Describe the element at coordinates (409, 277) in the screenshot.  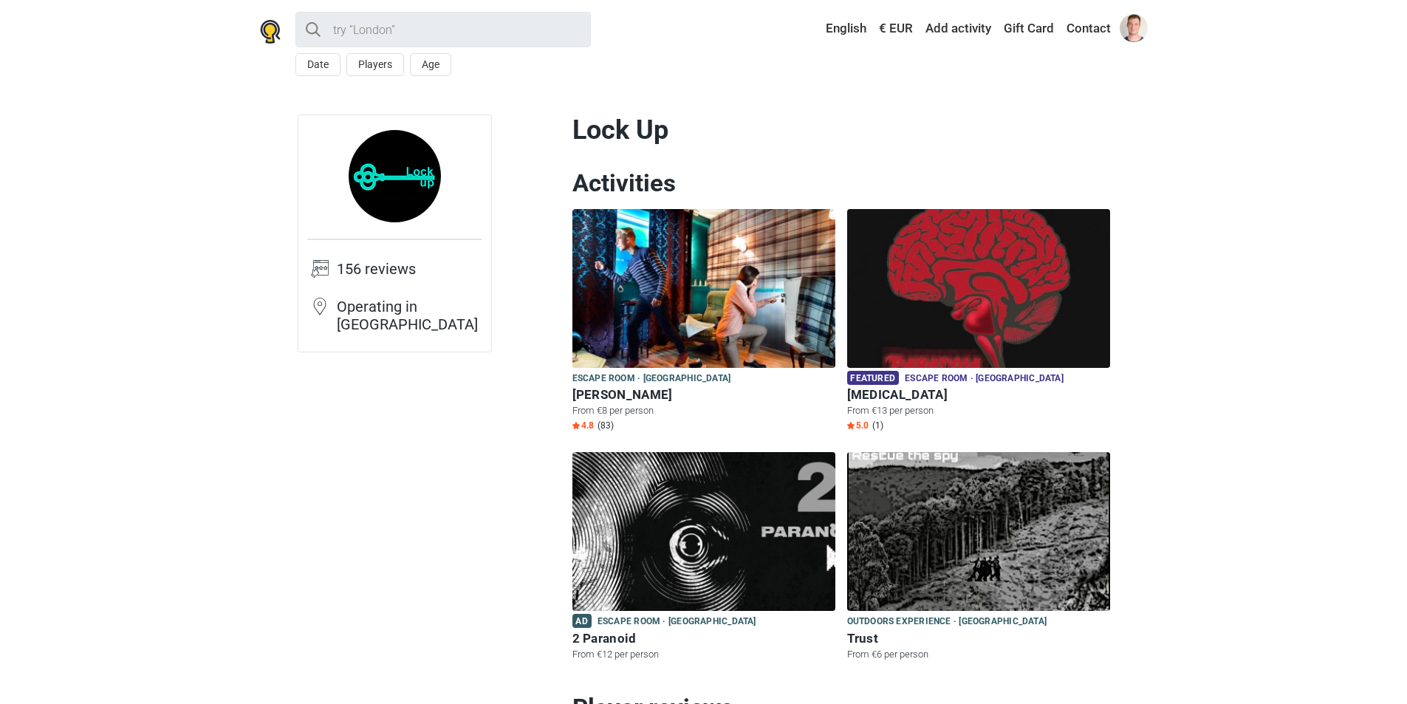
I see `td: 156 reviews` at that location.